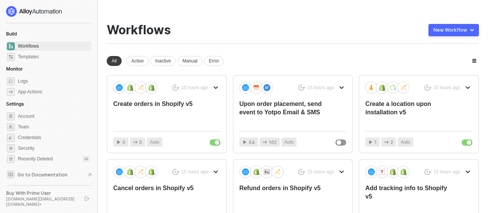 This screenshot has width=488, height=213. Describe the element at coordinates (114, 61) in the screenshot. I see `div: All` at that location.